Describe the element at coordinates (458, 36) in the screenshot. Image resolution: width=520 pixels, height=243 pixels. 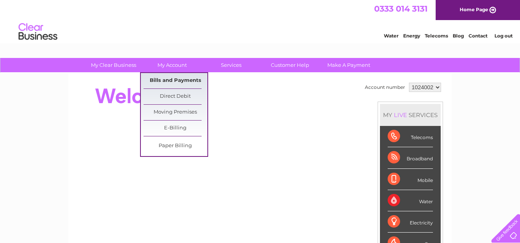
I see `a: Blog` at that location.